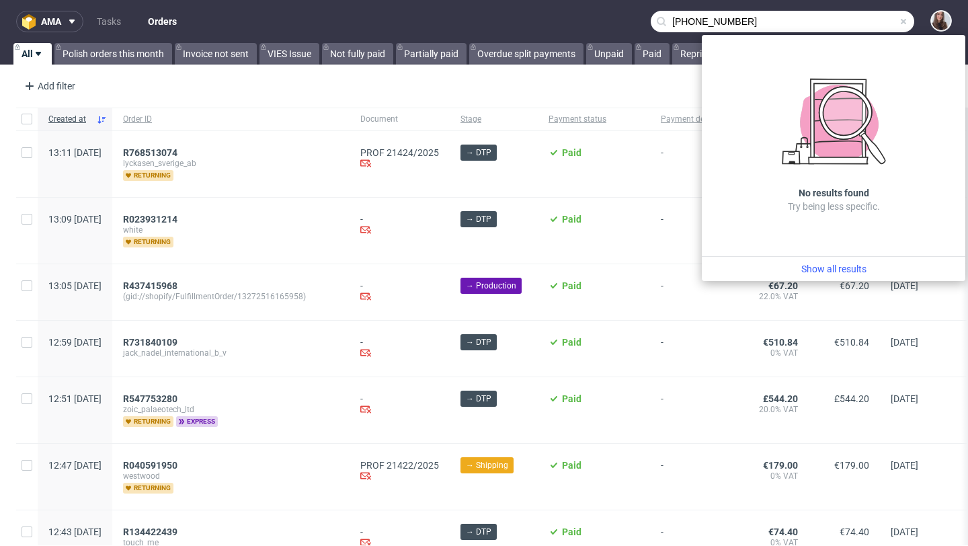  Describe the element at coordinates (487, 465) in the screenshot. I see `span: → Shipping` at that location.